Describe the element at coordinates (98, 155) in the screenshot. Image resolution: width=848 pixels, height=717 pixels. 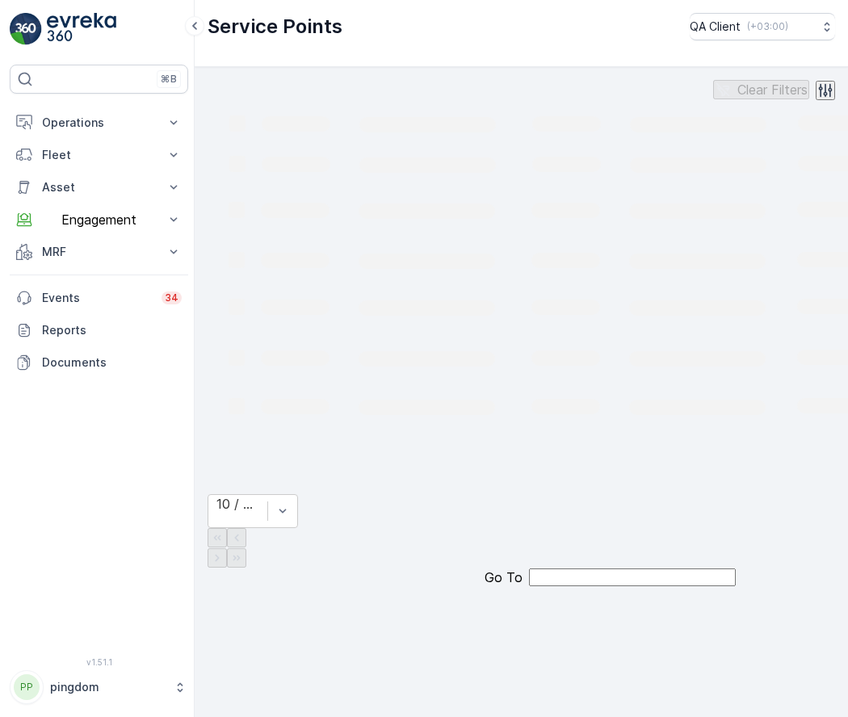
I see `button: Fleet` at that location.